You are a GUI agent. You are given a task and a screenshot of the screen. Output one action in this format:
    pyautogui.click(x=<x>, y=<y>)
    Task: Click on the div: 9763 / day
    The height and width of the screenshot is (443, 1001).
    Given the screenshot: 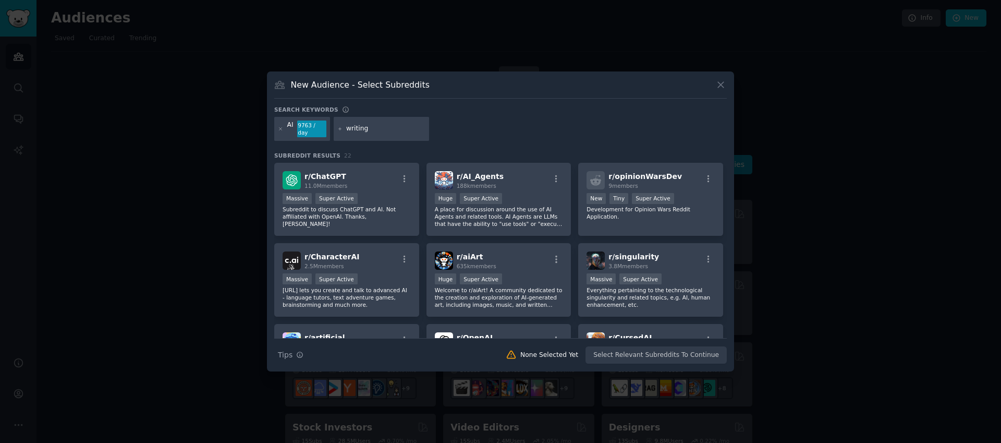 What is the action you would take?
    pyautogui.click(x=312, y=129)
    